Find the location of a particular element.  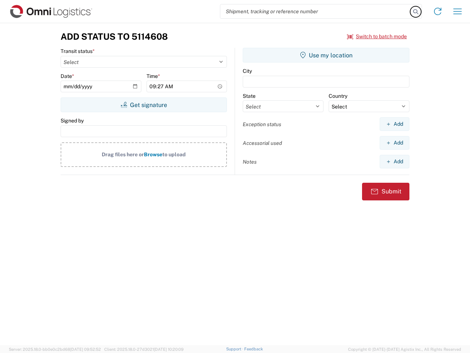

label: Signed by is located at coordinates (72, 120).